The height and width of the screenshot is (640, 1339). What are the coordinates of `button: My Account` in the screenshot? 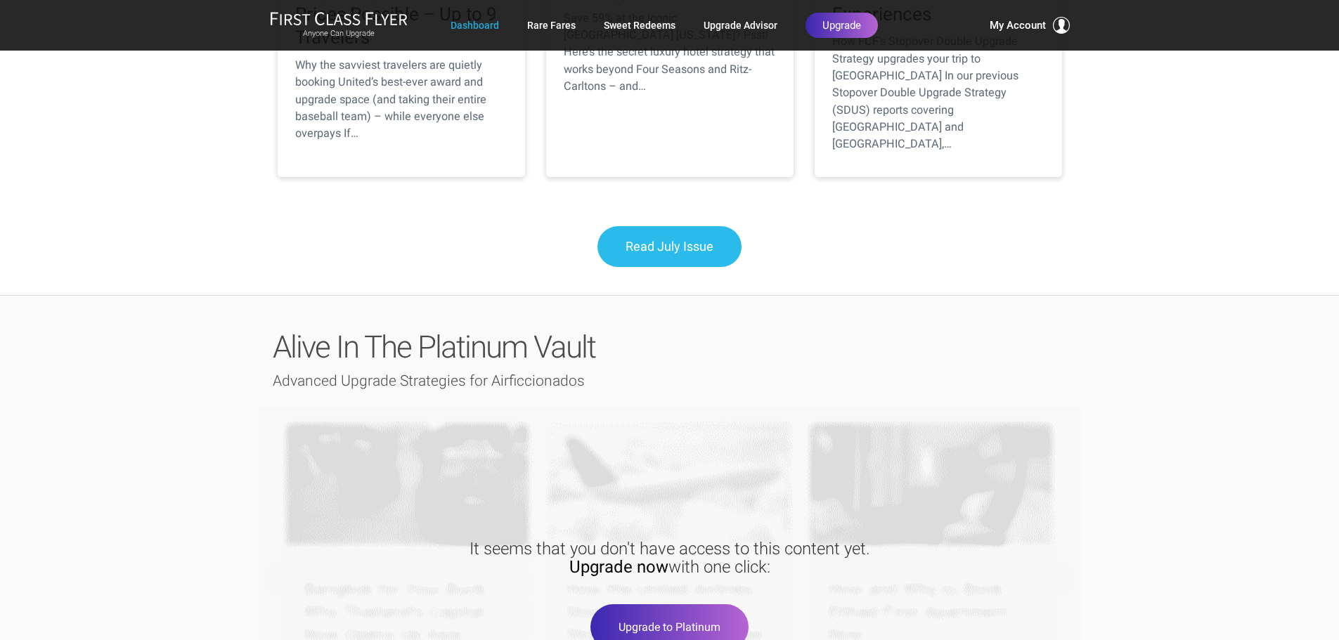 It's located at (1030, 25).